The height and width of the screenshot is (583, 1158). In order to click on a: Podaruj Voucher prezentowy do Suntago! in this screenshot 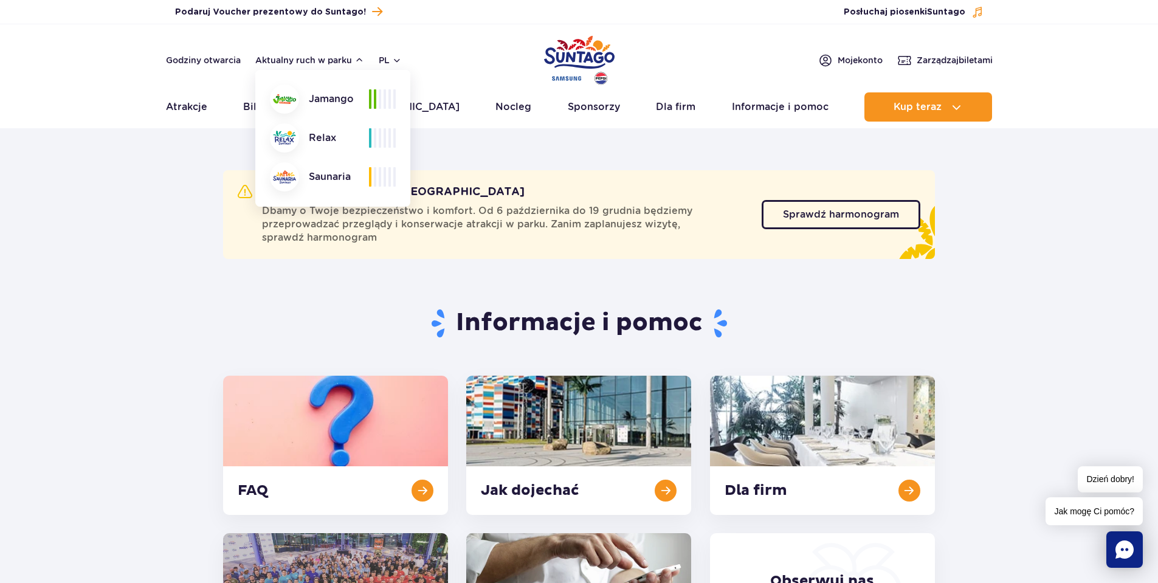, I will do `click(279, 12)`.